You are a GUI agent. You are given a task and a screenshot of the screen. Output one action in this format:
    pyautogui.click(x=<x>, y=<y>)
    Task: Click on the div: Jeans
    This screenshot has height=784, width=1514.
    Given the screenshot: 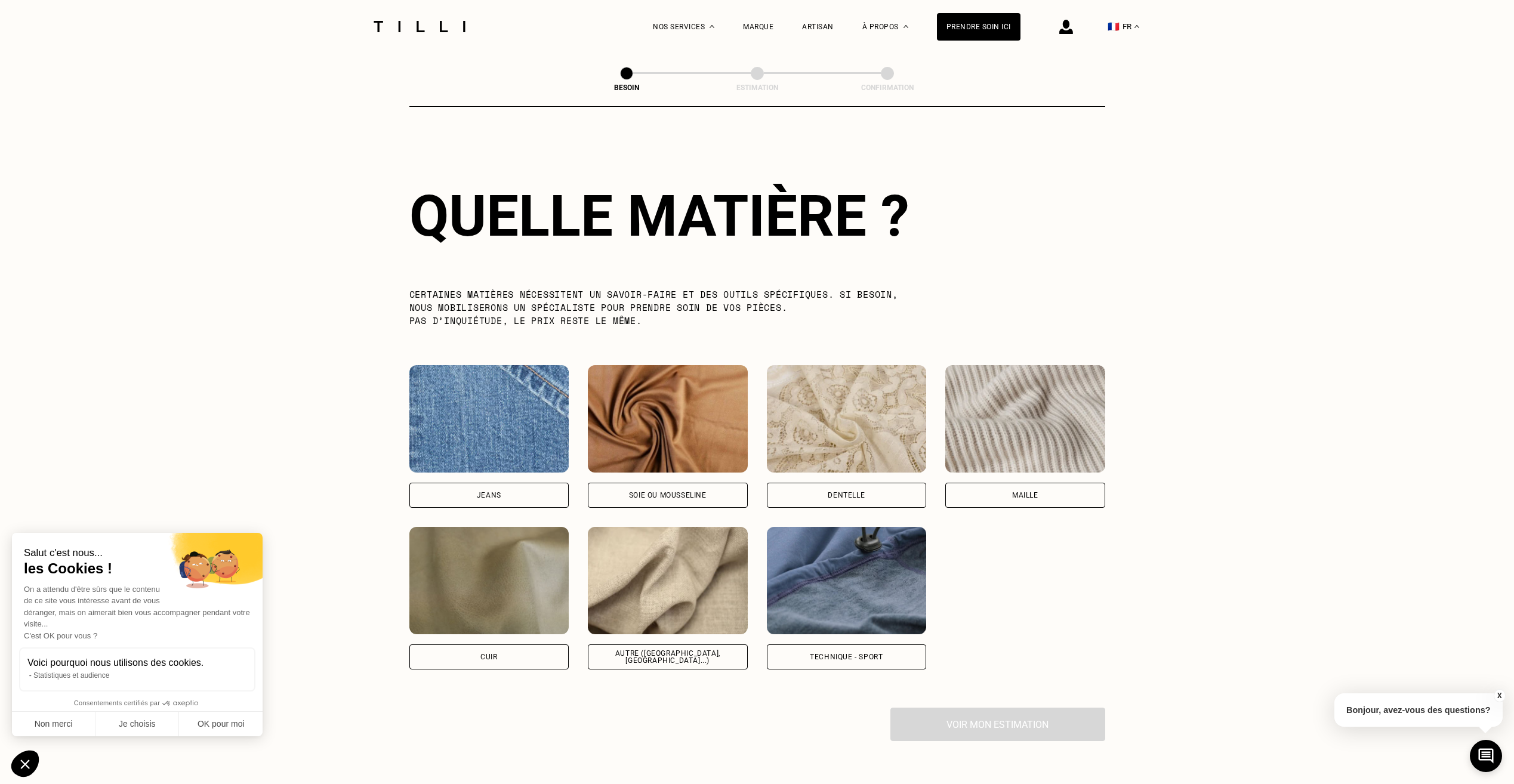 What is the action you would take?
    pyautogui.click(x=489, y=496)
    